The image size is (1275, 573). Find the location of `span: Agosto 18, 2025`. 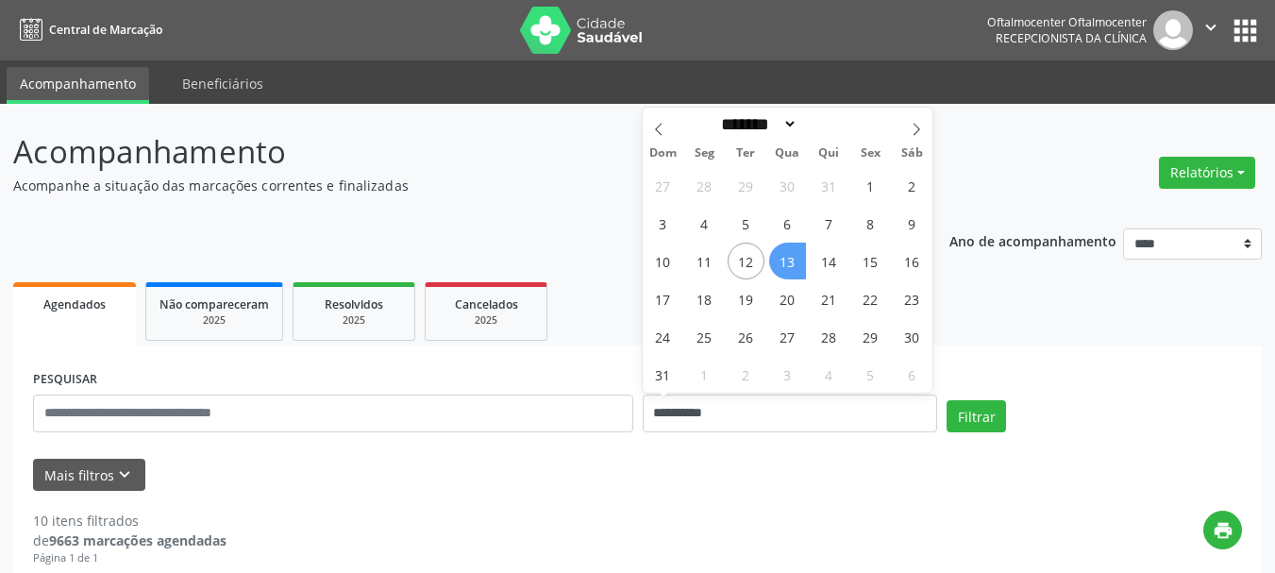

span: Agosto 18, 2025 is located at coordinates (704, 298).